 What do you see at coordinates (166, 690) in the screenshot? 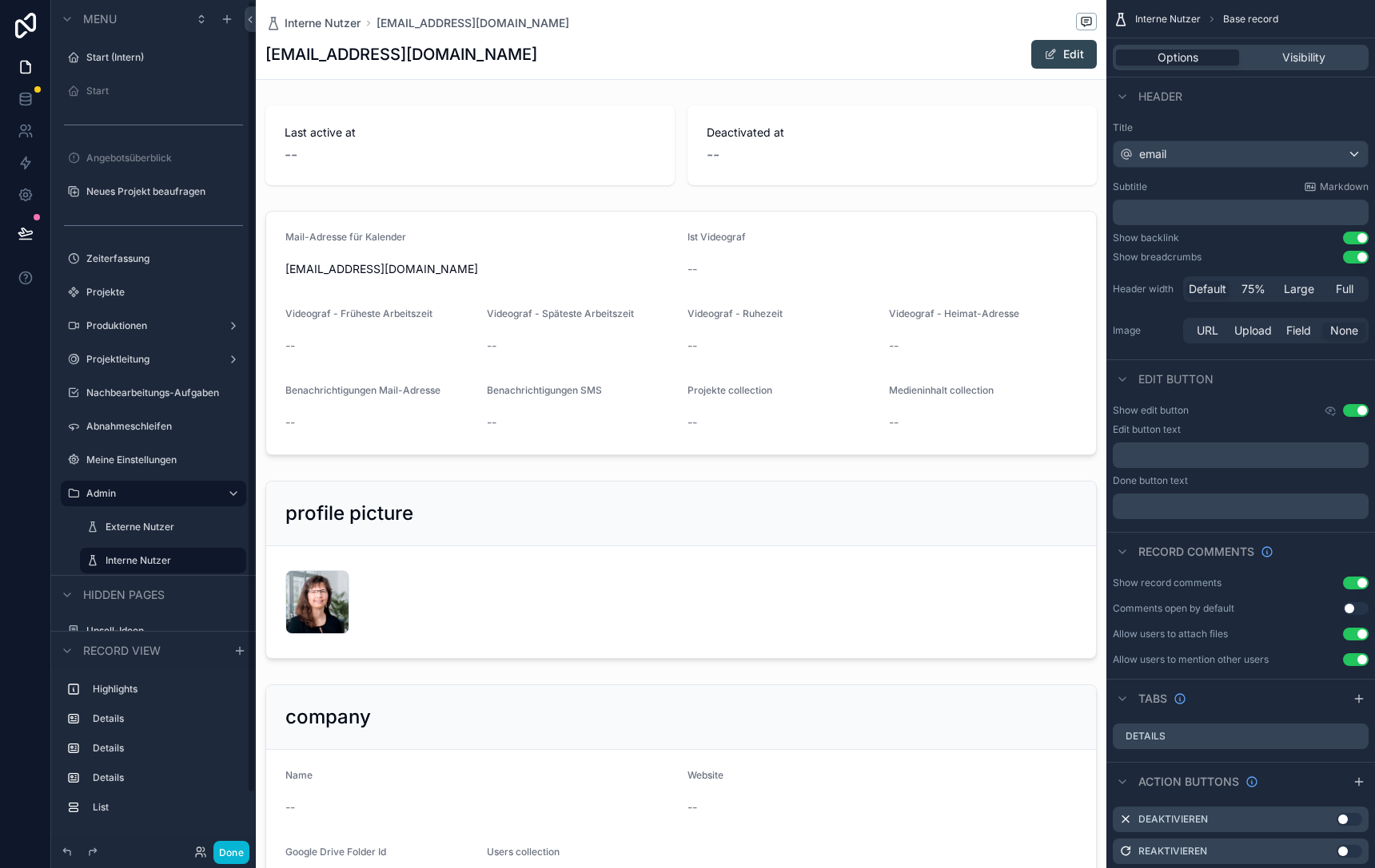
I see `label: Highlights` at bounding box center [166, 690].